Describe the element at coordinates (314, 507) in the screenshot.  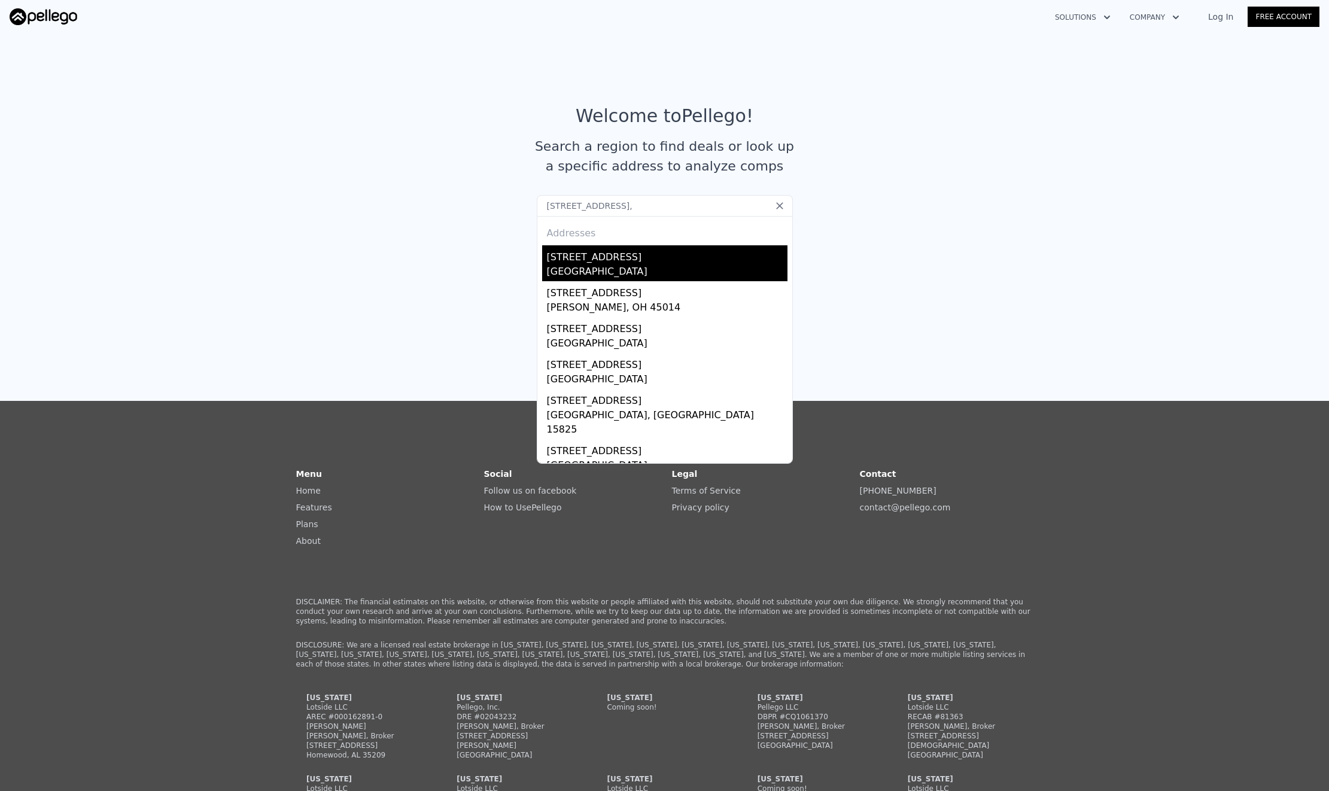
I see `a: Features` at that location.